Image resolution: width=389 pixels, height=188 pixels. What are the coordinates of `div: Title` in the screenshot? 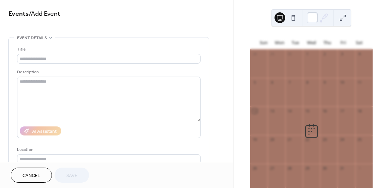 It's located at (108, 49).